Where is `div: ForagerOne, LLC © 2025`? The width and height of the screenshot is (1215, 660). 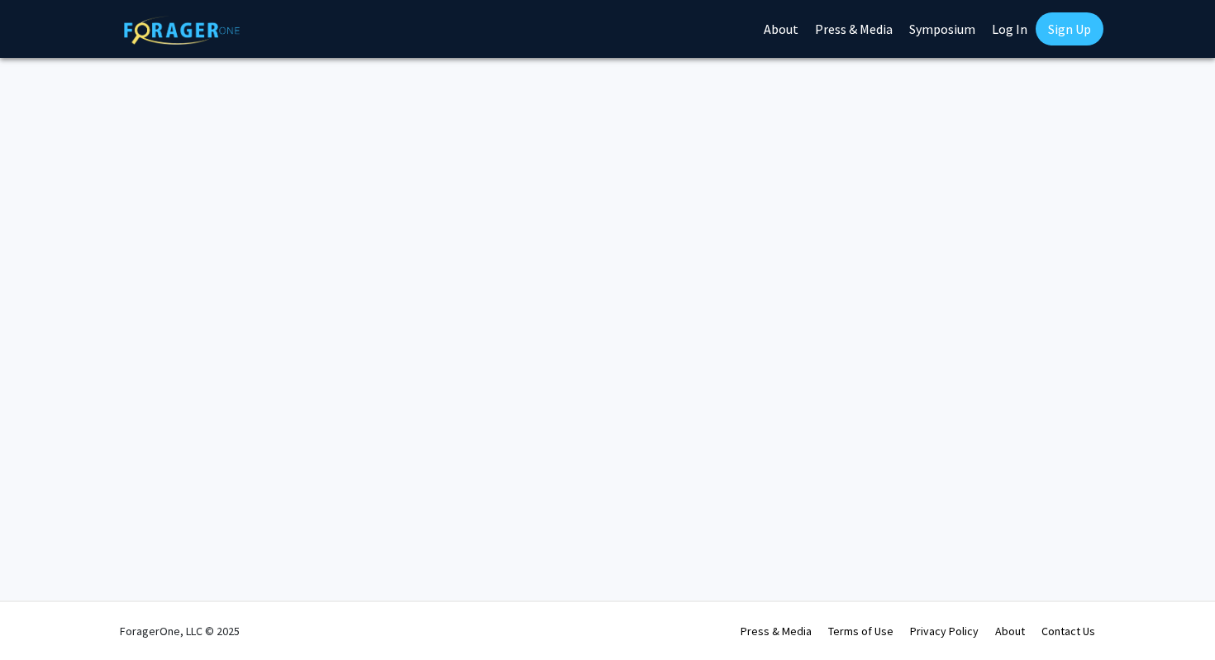 div: ForagerOne, LLC © 2025 is located at coordinates (179, 631).